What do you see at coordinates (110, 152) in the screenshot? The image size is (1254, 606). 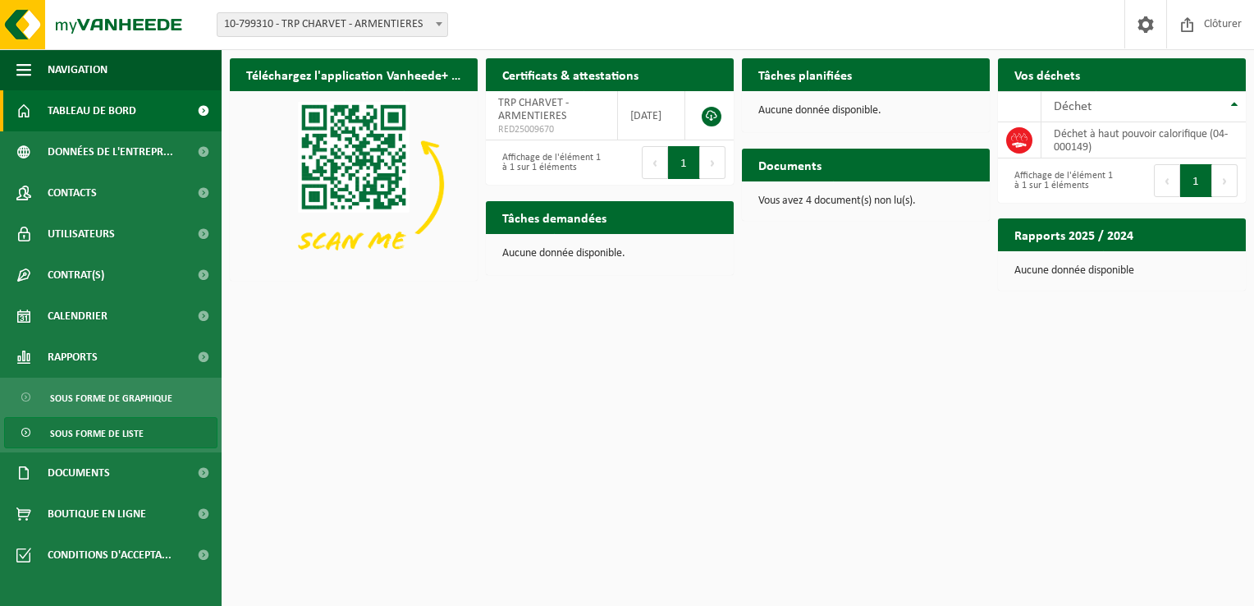 I see `span: Données de l'entrepr...` at bounding box center [110, 152].